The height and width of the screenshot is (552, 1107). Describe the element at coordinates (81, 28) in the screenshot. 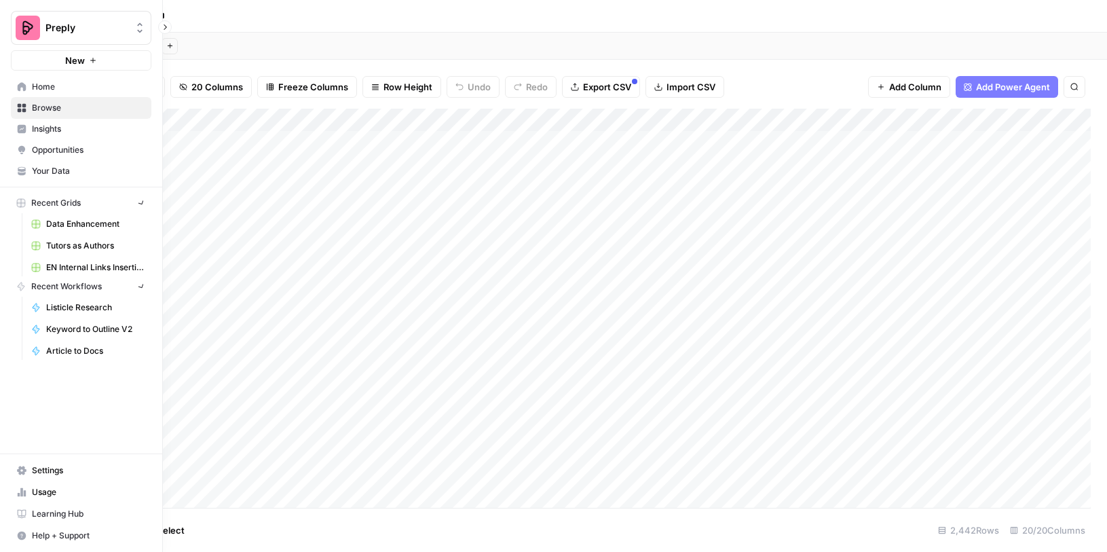

I see `button: Workspace: Preply` at that location.